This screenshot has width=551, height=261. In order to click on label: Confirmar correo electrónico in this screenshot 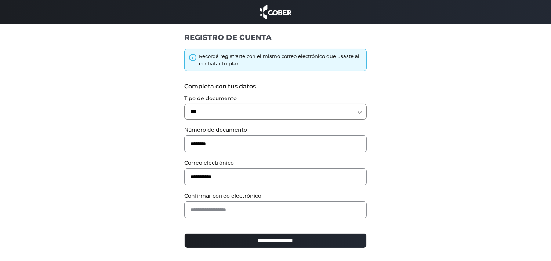, I will do `click(275, 196)`.